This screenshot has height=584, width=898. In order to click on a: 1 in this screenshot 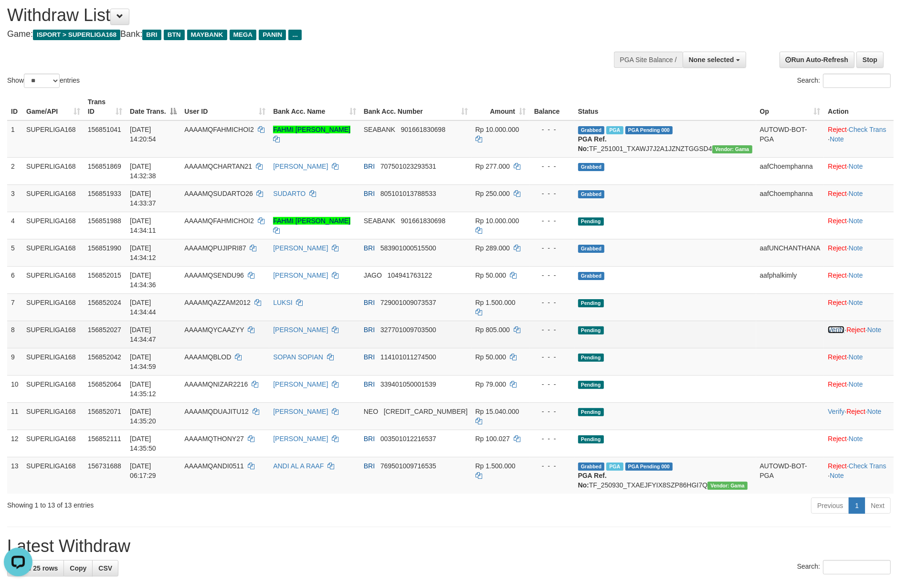, I will do `click(857, 505)`.